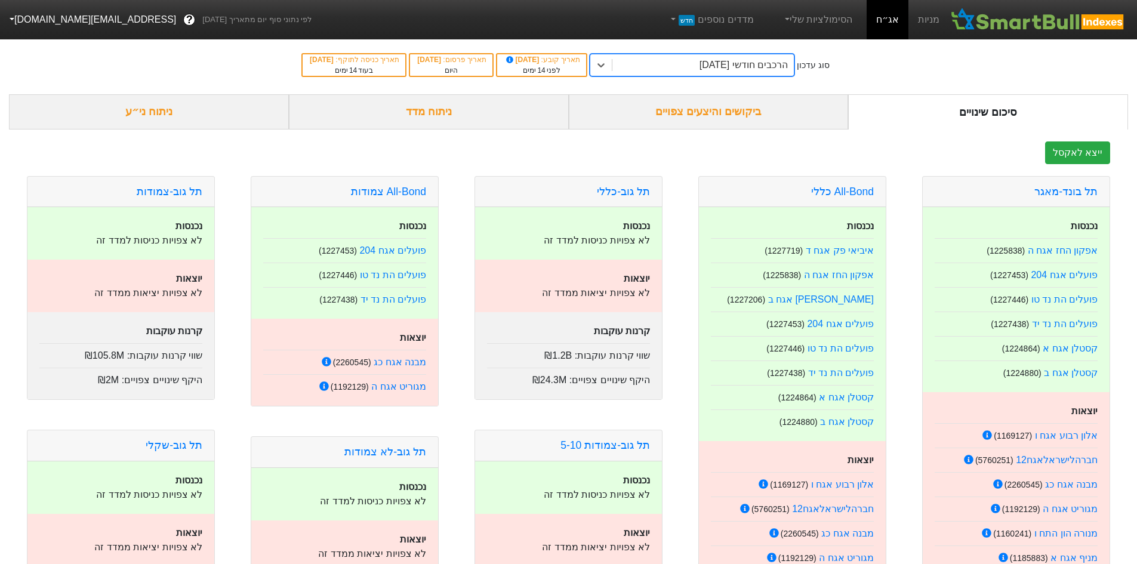  What do you see at coordinates (842, 484) in the screenshot?
I see `a: אלון רבוע אגח ו` at bounding box center [842, 484].